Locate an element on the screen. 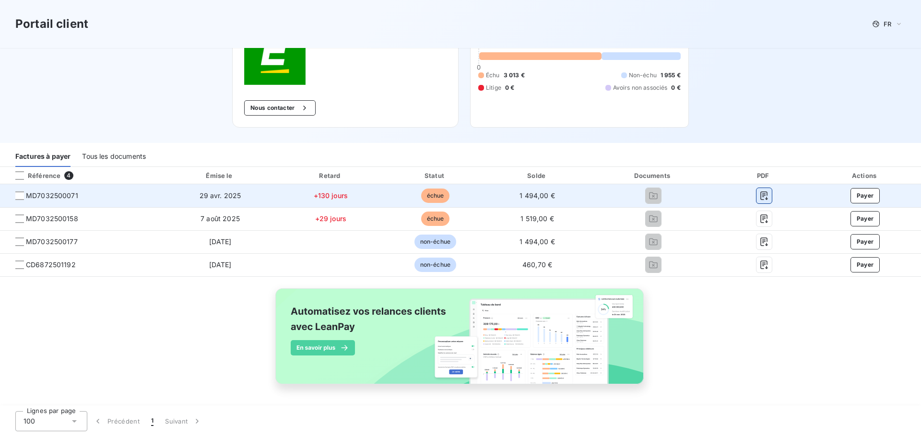  span: +130 jours is located at coordinates (331, 195).